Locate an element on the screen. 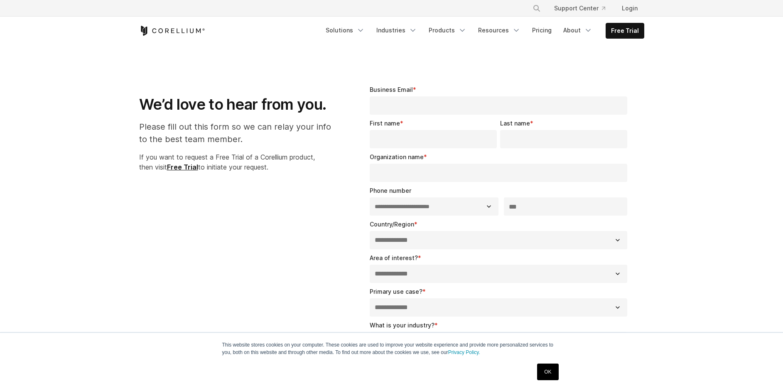 The height and width of the screenshot is (391, 783). span: Organization name is located at coordinates (397, 157).